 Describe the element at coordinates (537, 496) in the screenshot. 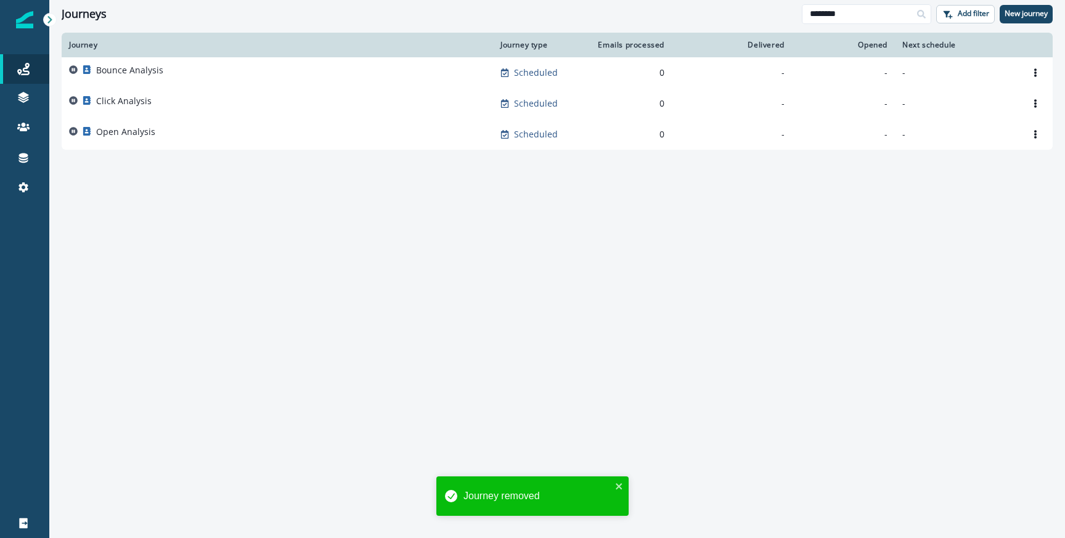

I see `div: Journey removed` at that location.